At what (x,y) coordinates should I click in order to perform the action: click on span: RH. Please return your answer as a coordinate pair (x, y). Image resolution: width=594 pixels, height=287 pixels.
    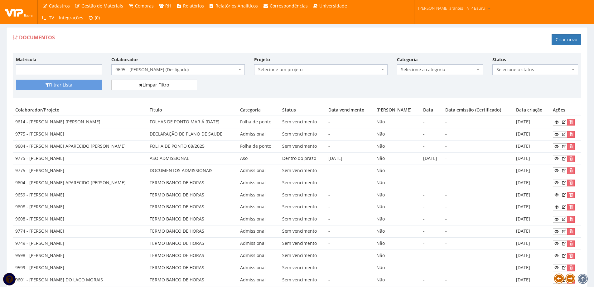
    Looking at the image, I should click on (168, 6).